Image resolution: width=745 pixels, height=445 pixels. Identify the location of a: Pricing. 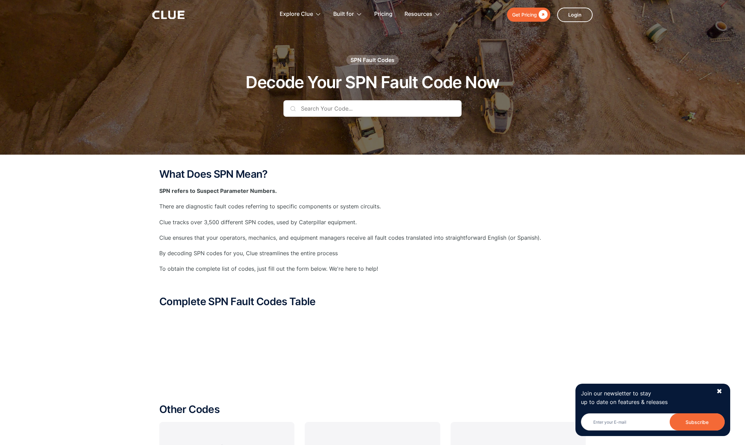
(383, 14).